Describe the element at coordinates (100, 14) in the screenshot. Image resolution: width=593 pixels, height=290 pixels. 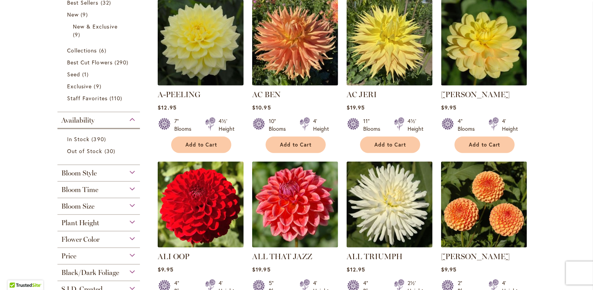
I see `a: New` at that location.